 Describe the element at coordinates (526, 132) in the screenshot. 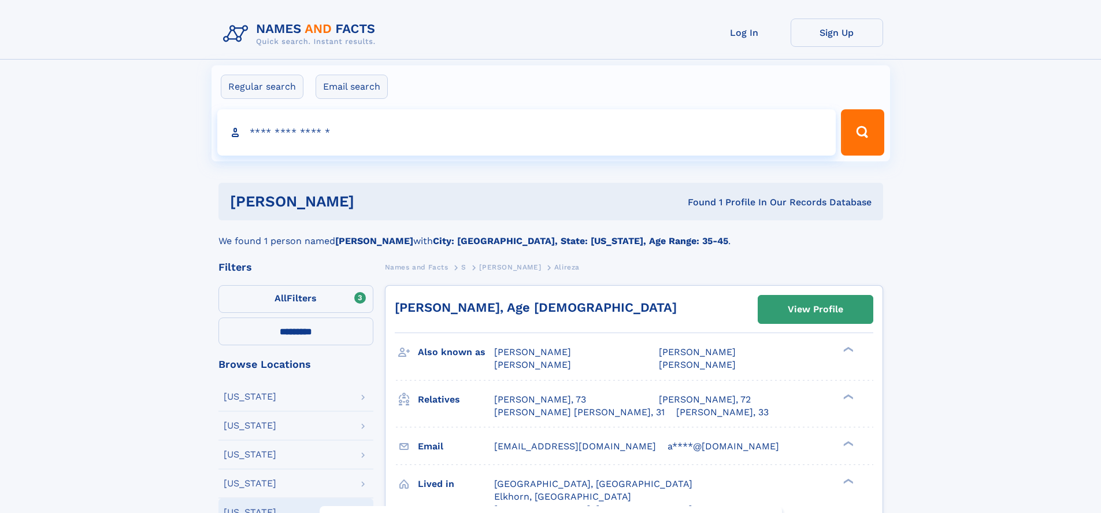

I see `input: search input` at that location.